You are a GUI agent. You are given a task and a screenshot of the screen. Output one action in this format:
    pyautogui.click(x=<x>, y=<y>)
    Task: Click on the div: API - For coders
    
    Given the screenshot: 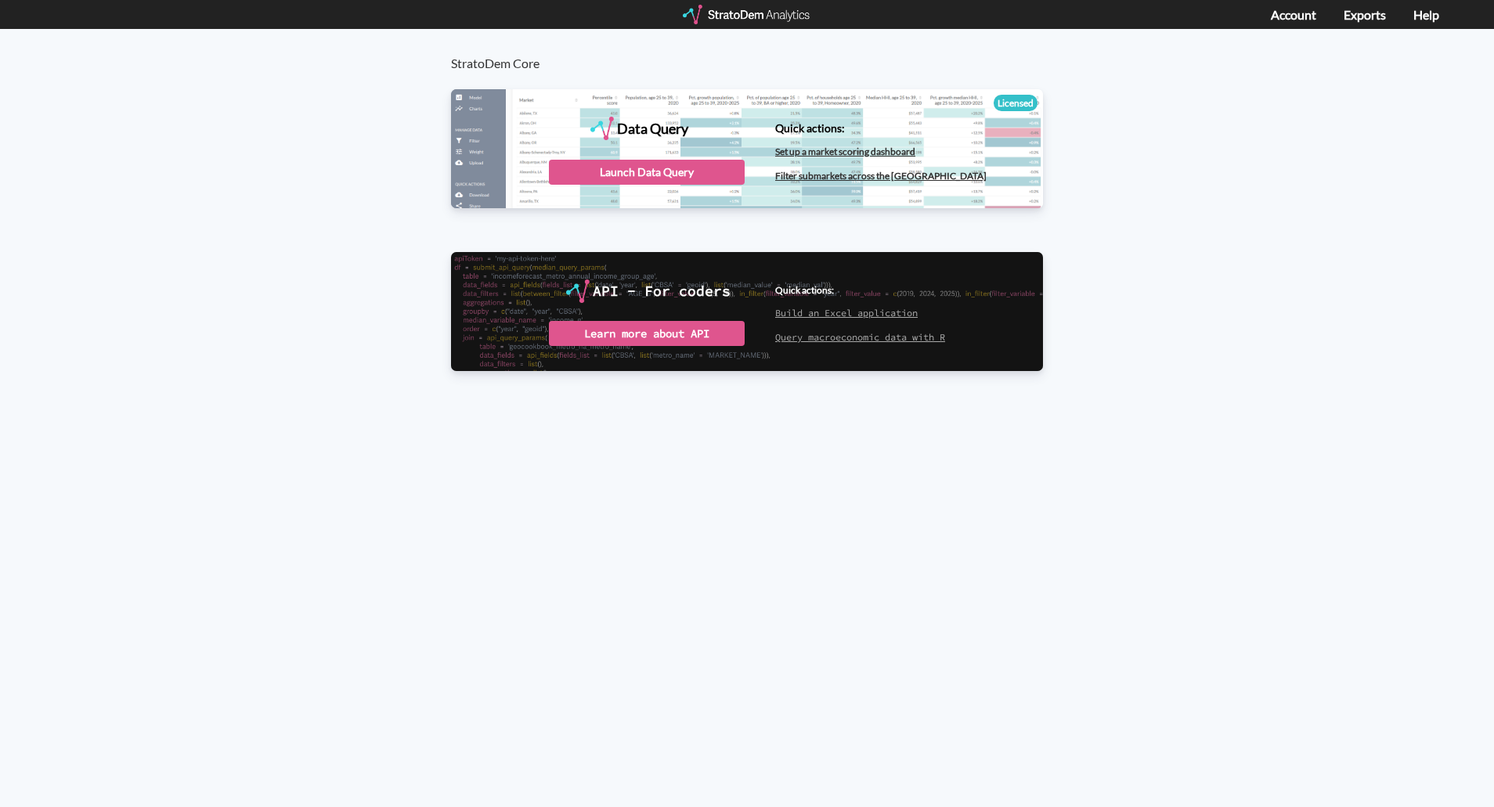 What is the action you would take?
    pyautogui.click(x=662, y=291)
    